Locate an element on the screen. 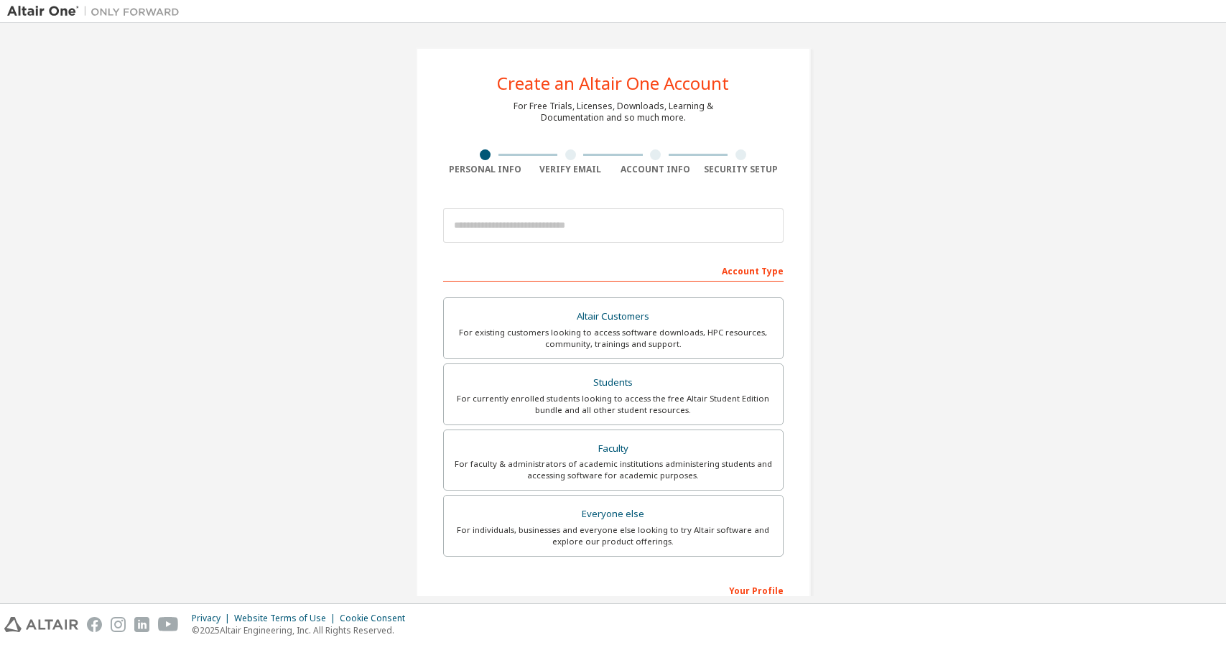  img: linkedin.svg is located at coordinates (141, 624).